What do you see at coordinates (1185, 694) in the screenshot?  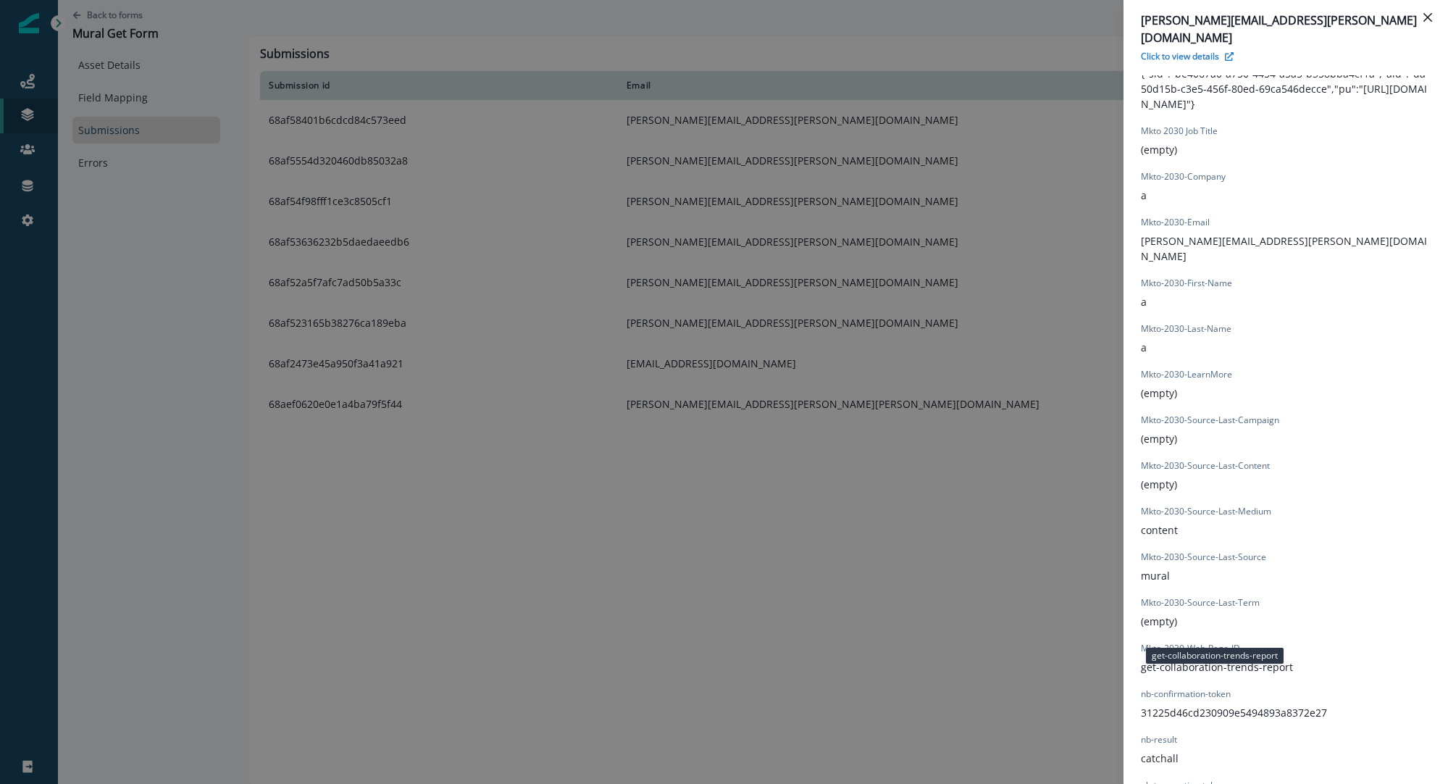 I see `p: nb-confirmation-token` at bounding box center [1185, 694].